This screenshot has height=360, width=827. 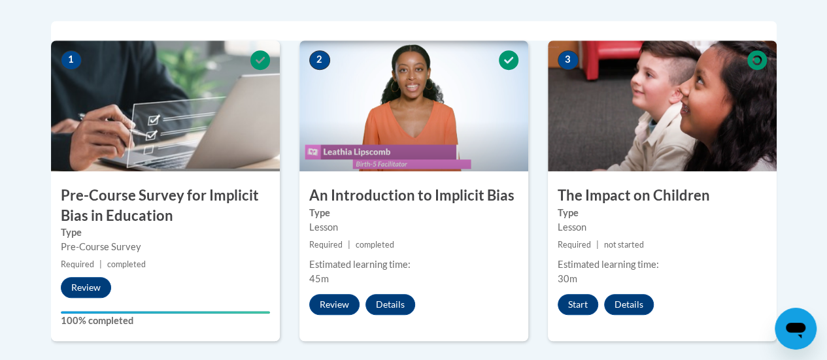 What do you see at coordinates (165, 206) in the screenshot?
I see `h3: Pre-Course Survey for Implicit Bias in Education` at bounding box center [165, 206].